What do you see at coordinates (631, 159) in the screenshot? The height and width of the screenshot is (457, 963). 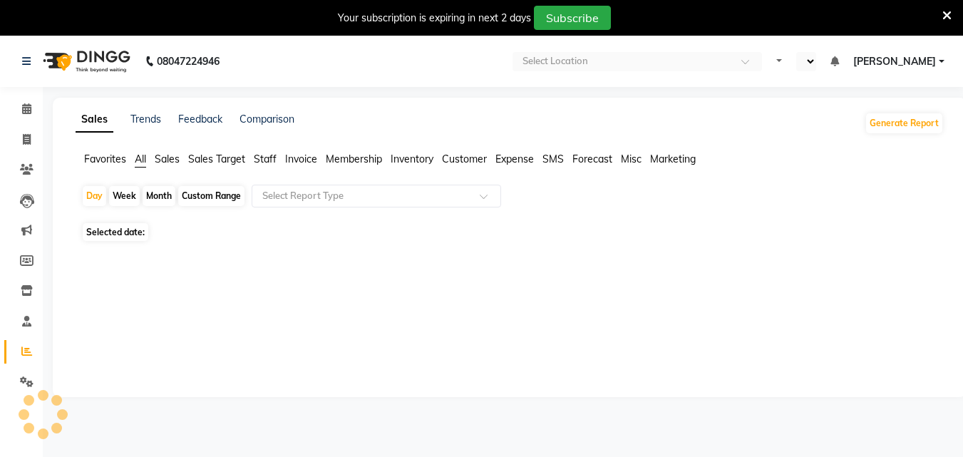 I see `span: Misc` at bounding box center [631, 159].